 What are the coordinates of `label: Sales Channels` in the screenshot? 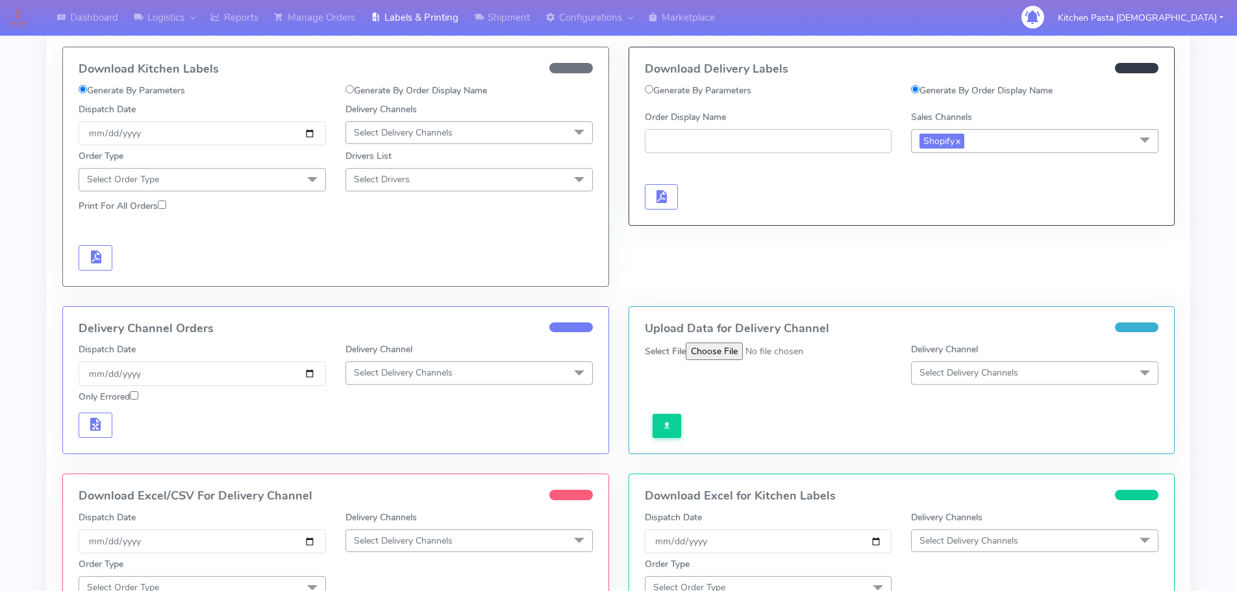 It's located at (941, 117).